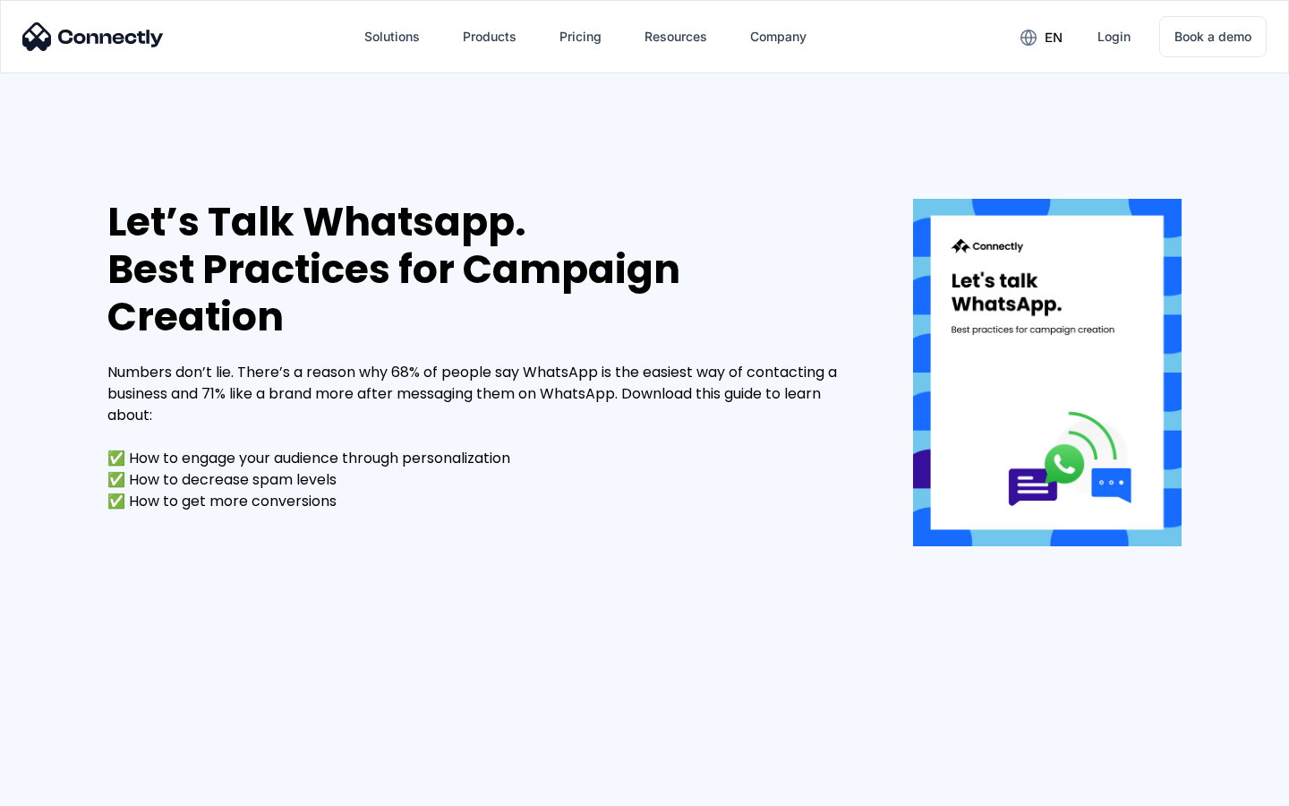 This screenshot has height=806, width=1289. Describe the element at coordinates (1213, 37) in the screenshot. I see `a: Book a demo` at that location.